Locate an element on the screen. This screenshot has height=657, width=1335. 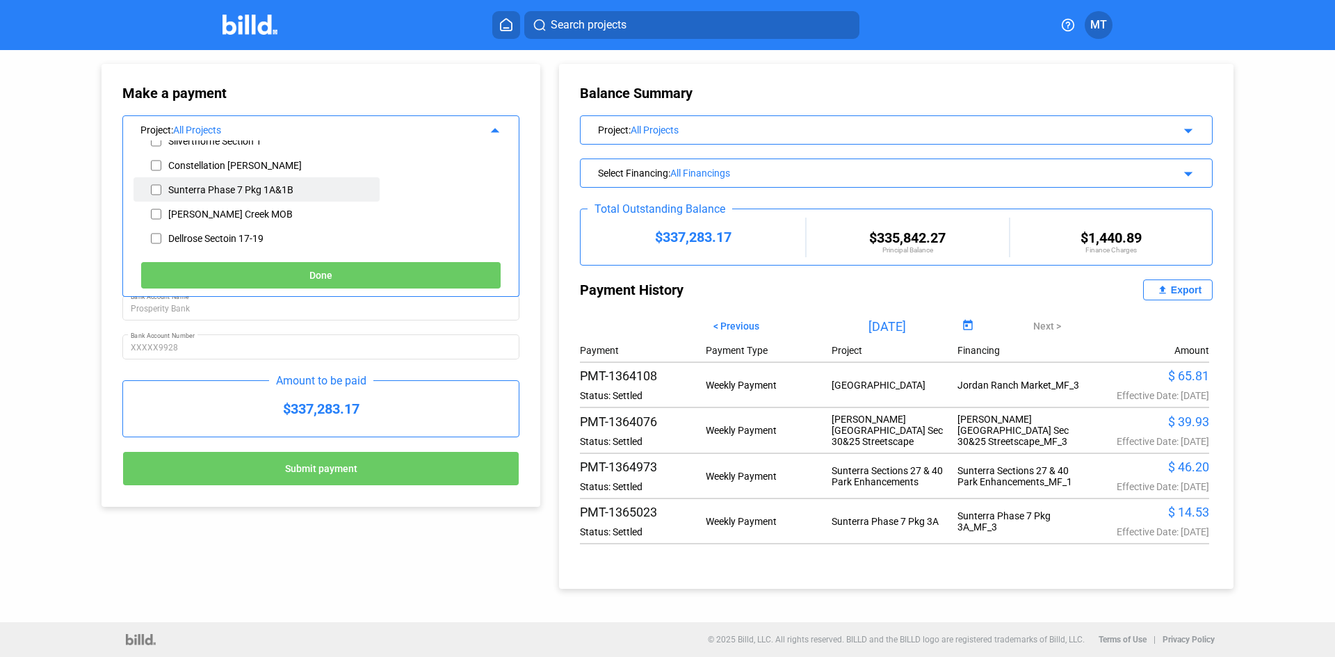
div: Financing is located at coordinates (1020, 350).